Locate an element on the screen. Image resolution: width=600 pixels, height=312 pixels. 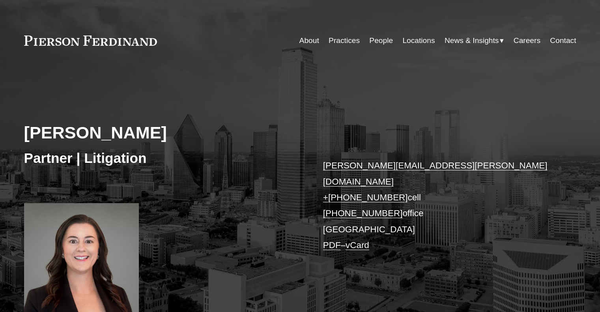
a: Locations is located at coordinates (418, 41).